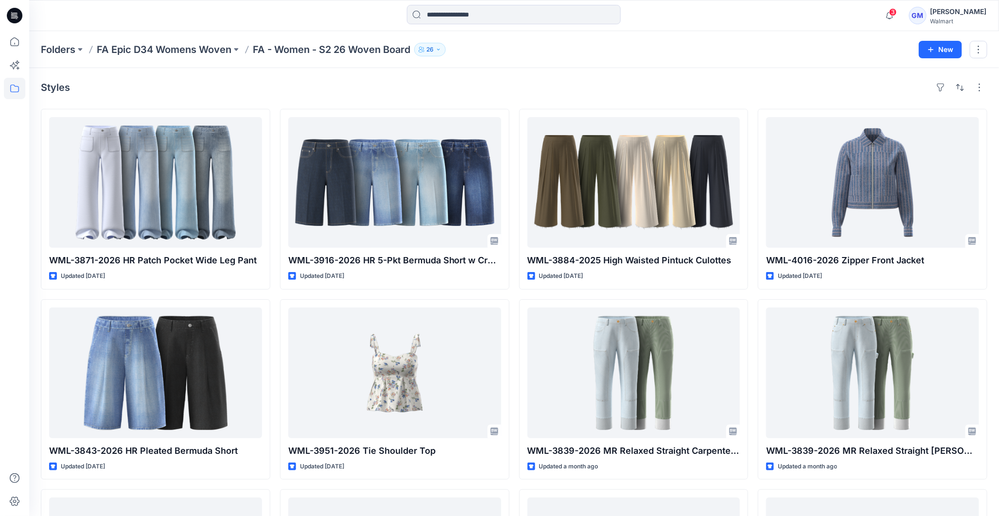  What do you see at coordinates (918, 16) in the screenshot?
I see `div: GM` at bounding box center [918, 16].